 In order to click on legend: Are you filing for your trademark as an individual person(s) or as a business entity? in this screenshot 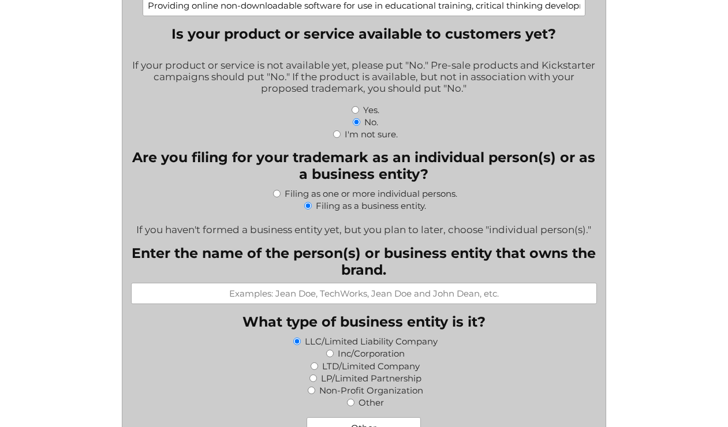, I will do `click(364, 166)`.